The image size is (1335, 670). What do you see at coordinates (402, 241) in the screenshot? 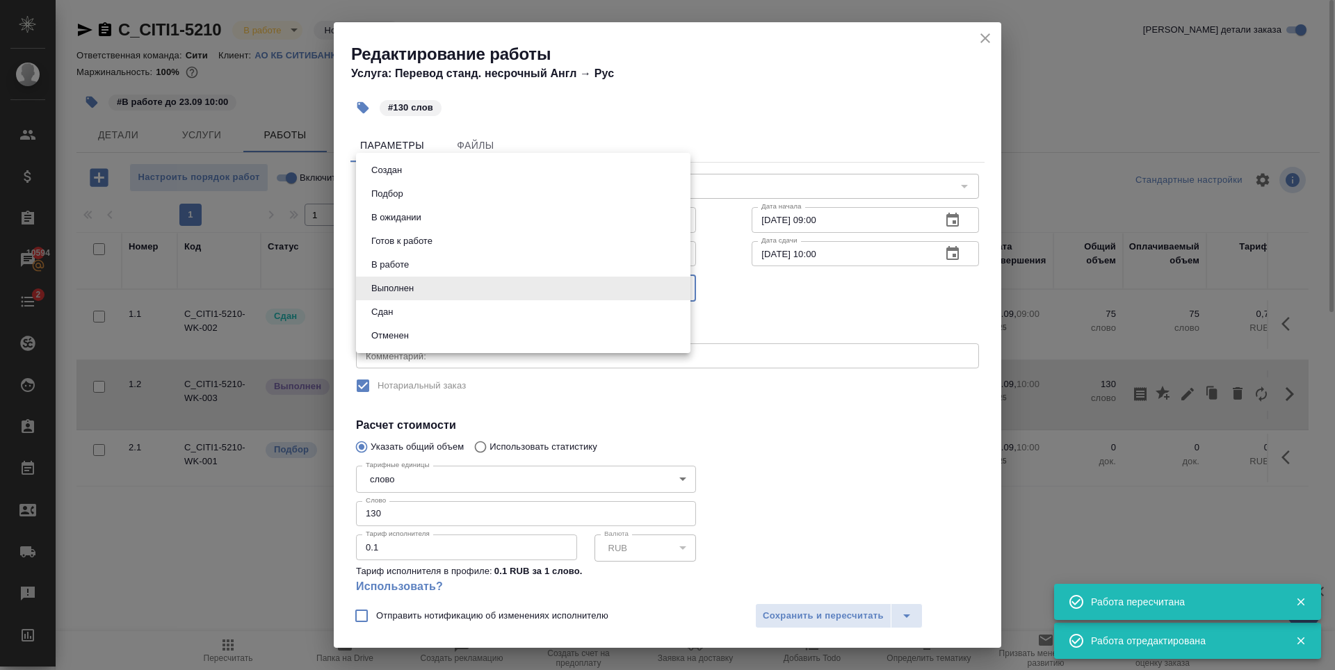
I see `button: Готов к работе` at bounding box center [402, 241].